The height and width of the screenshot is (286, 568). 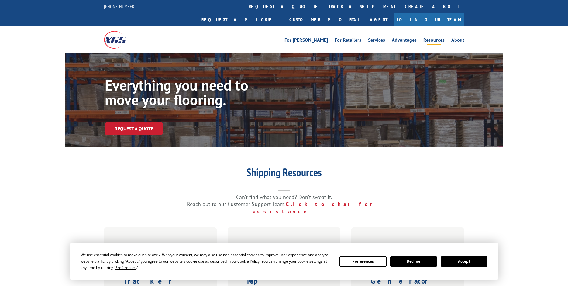 What do you see at coordinates (404, 41) in the screenshot?
I see `a: Advantages` at bounding box center [404, 41].